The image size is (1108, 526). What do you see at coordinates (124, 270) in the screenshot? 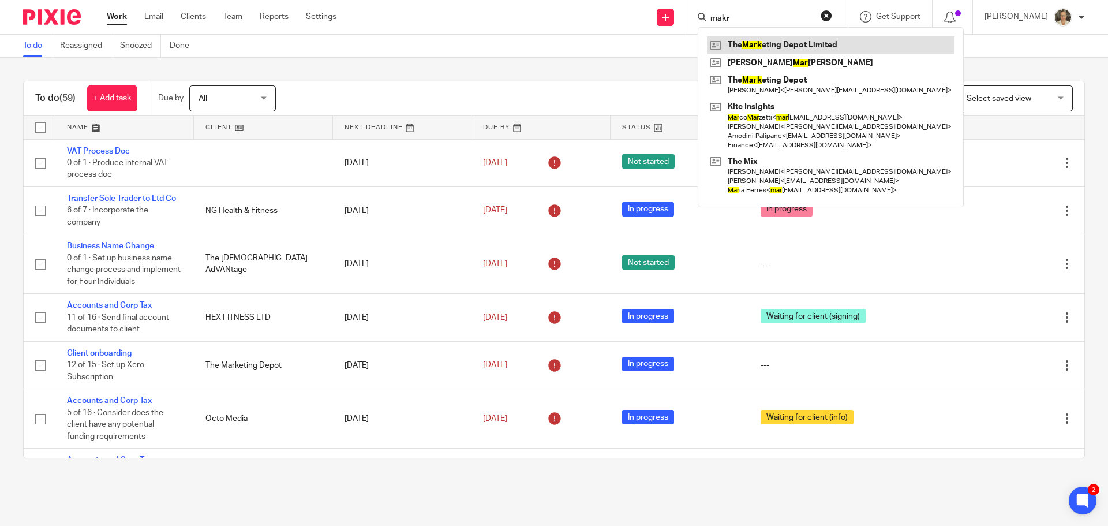
I see `span: 0 of 1 · Set up business name change process and implement for Four Individuals` at bounding box center [124, 270].